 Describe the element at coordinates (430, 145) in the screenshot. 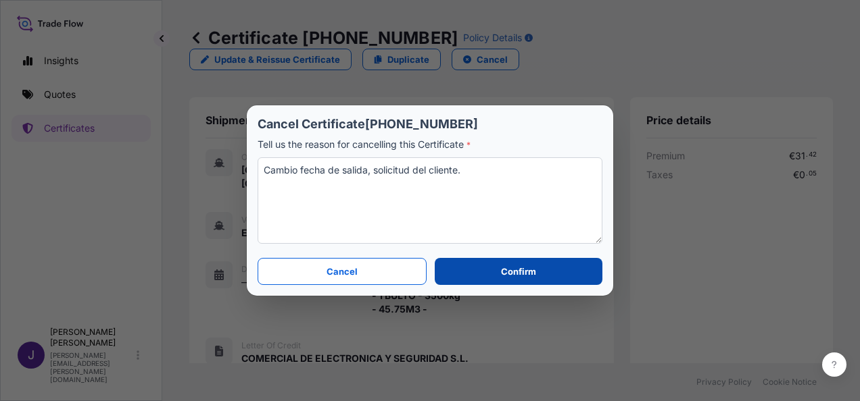

I see `p: Tell us the reason for cancelling this Certificate` at that location.